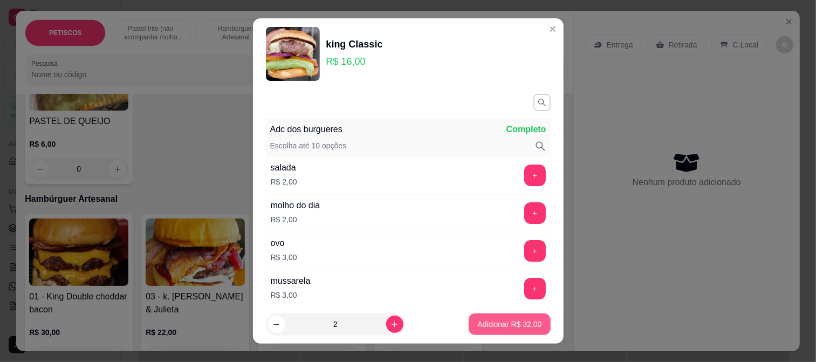 This screenshot has width=816, height=362. I want to click on button: Close, so click(553, 29).